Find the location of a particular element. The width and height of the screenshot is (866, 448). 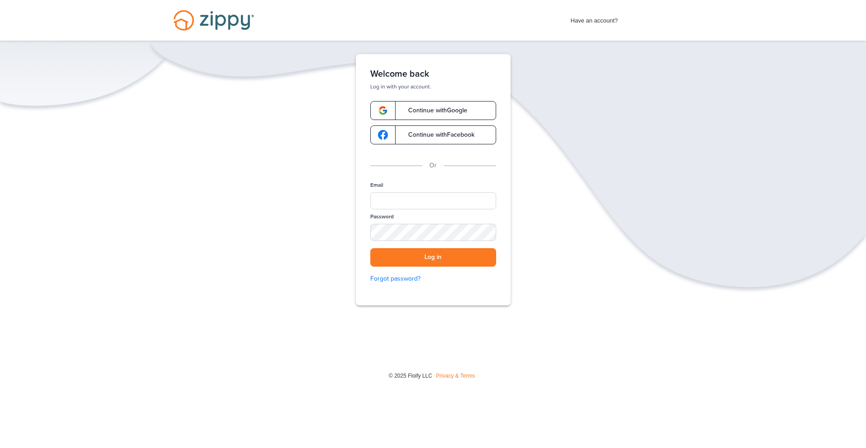

span: Continue with Facebook is located at coordinates (436, 135).